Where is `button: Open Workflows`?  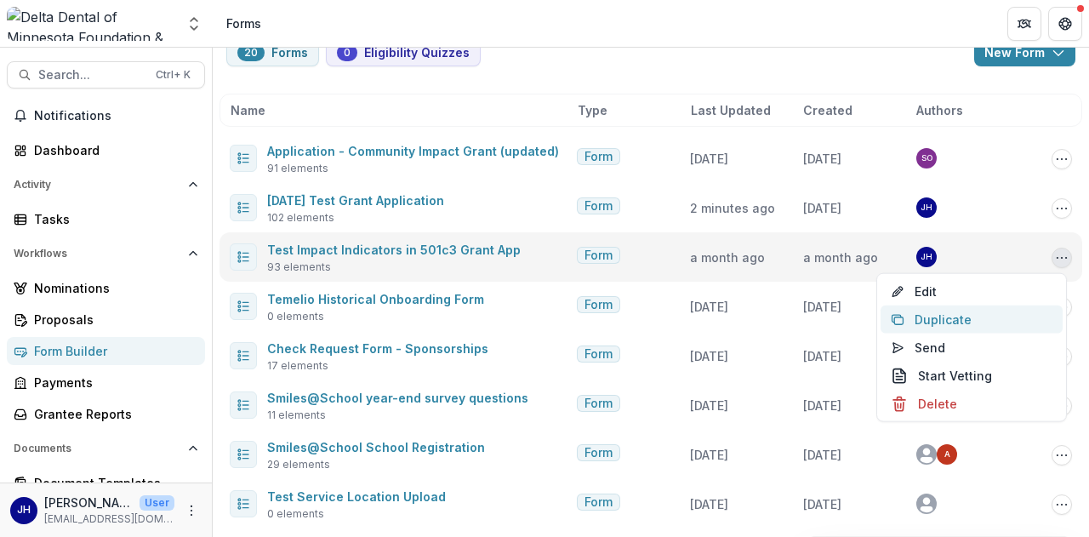
button: Open Workflows is located at coordinates (105, 253).